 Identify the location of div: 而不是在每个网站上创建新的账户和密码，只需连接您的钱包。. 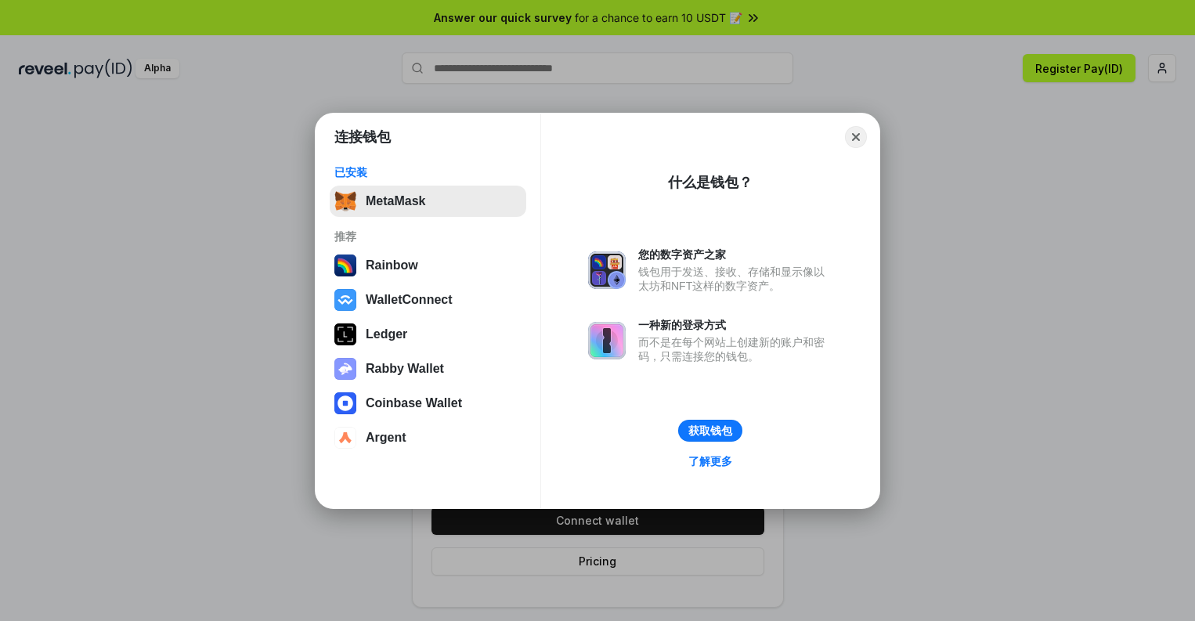
(736, 349).